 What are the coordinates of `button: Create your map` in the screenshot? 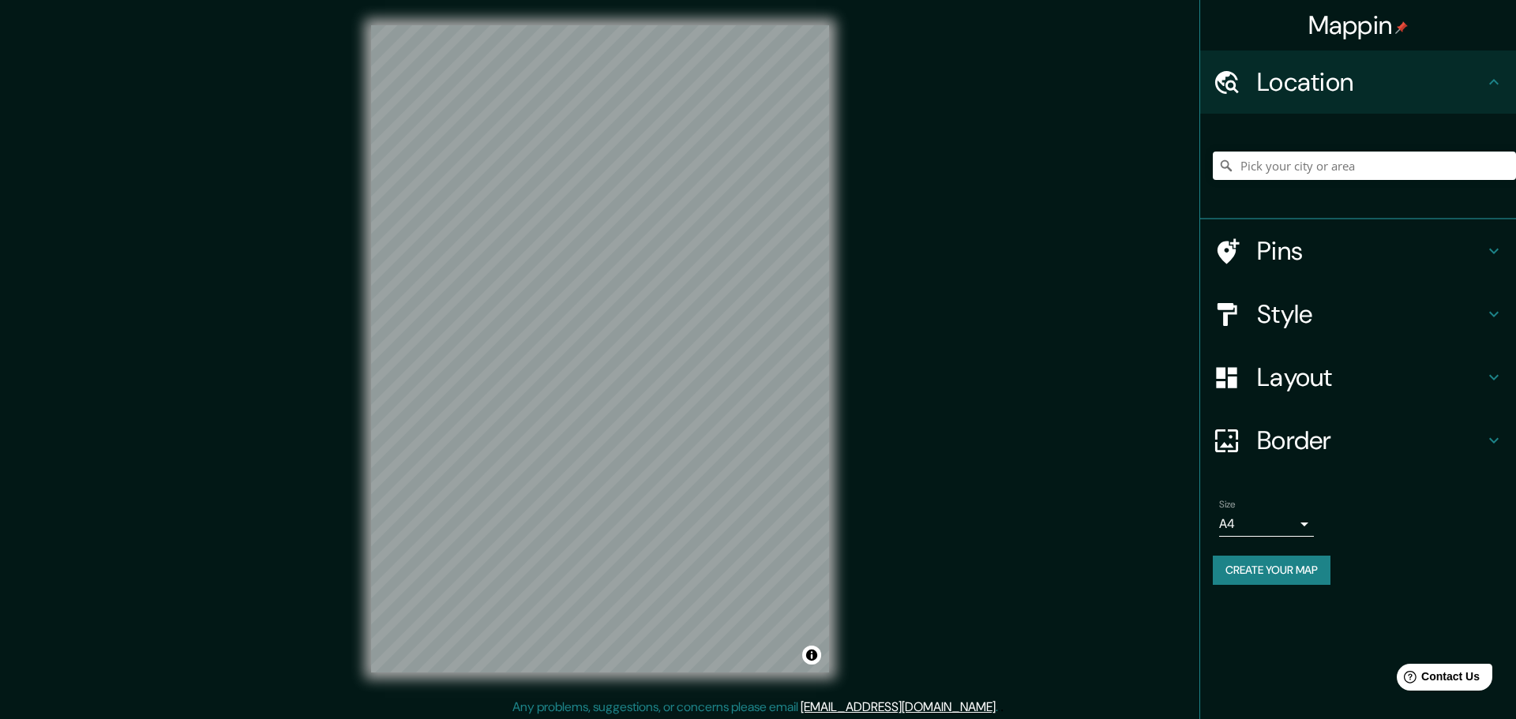 It's located at (1271, 570).